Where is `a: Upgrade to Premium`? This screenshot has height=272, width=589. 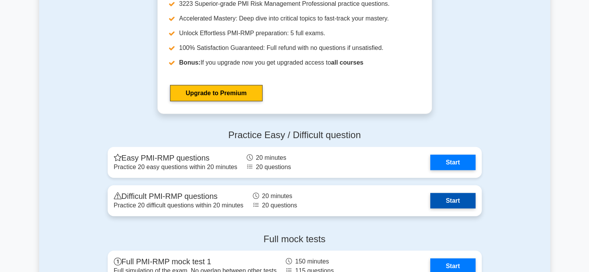
a: Upgrade to Premium is located at coordinates (216, 93).